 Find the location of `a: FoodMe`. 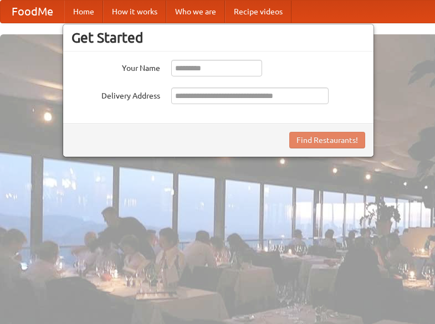

a: FoodMe is located at coordinates (32, 12).